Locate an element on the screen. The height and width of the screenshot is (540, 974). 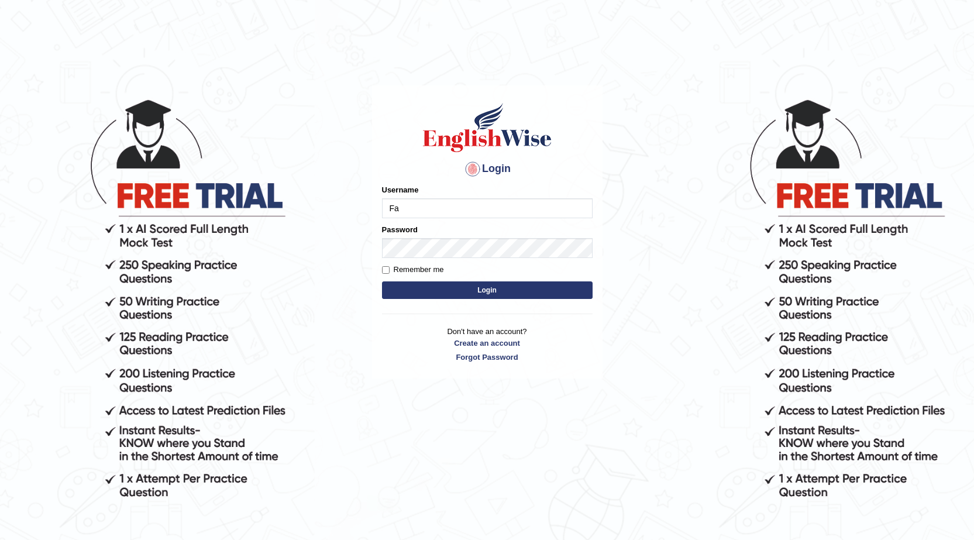
button: Login is located at coordinates (487, 290).